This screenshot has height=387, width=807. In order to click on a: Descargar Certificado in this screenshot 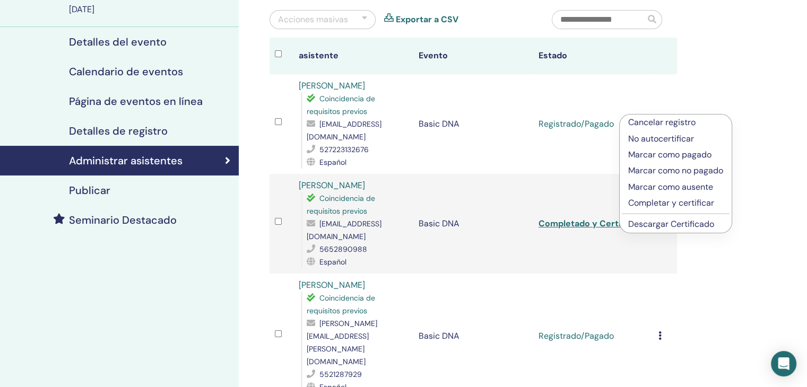, I will do `click(671, 224)`.